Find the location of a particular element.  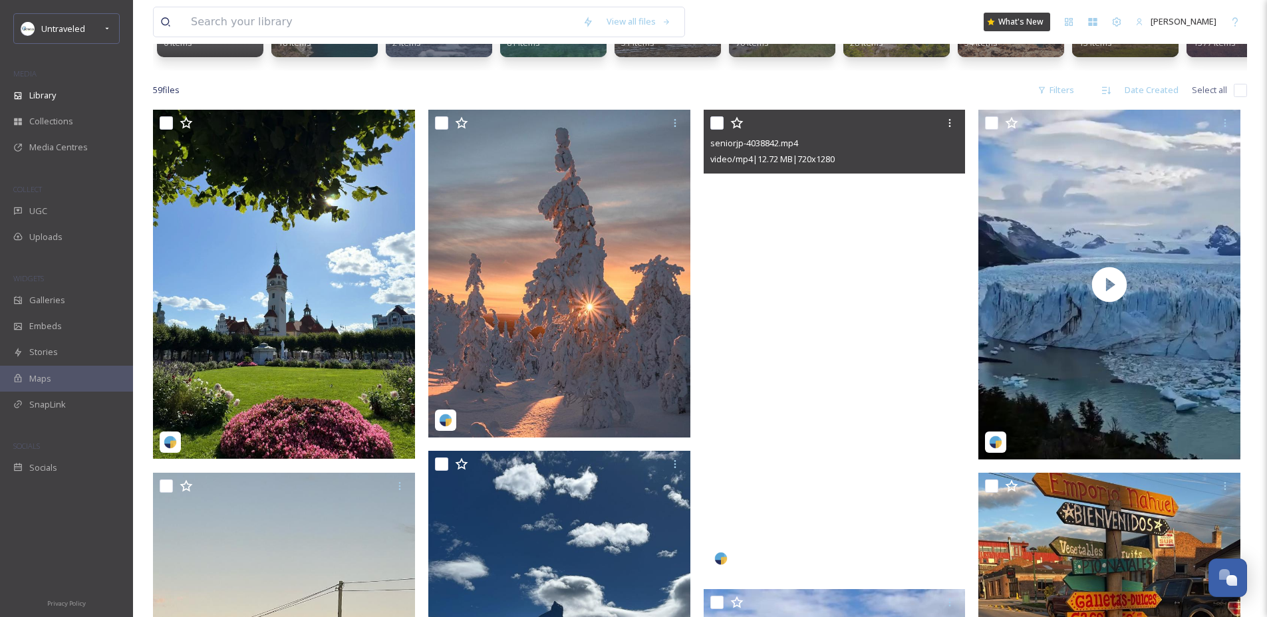

span: Select all is located at coordinates (1209, 90).